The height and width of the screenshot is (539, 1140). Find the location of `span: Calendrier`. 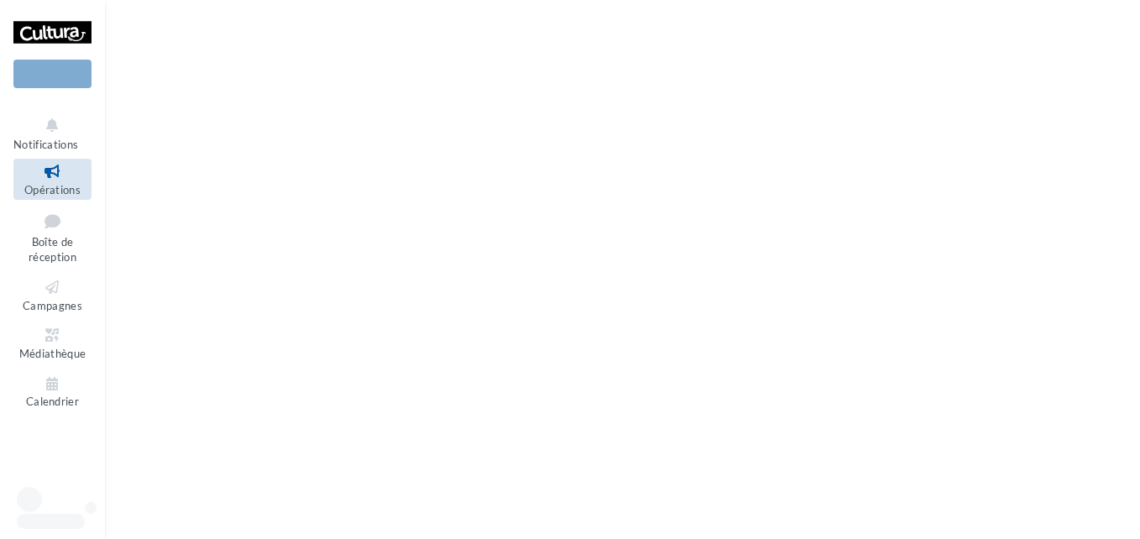

span: Calendrier is located at coordinates (52, 402).